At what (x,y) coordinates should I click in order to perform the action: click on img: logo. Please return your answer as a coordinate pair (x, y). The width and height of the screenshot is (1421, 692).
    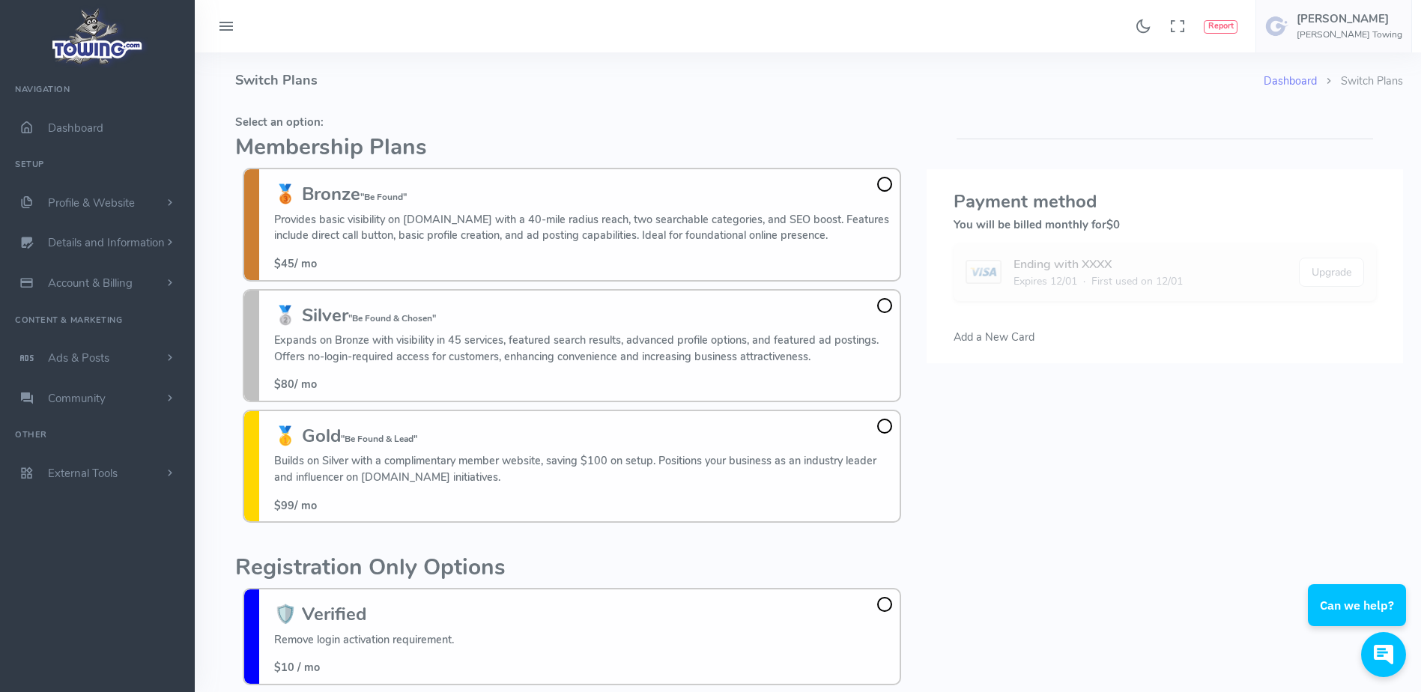
    Looking at the image, I should click on (97, 36).